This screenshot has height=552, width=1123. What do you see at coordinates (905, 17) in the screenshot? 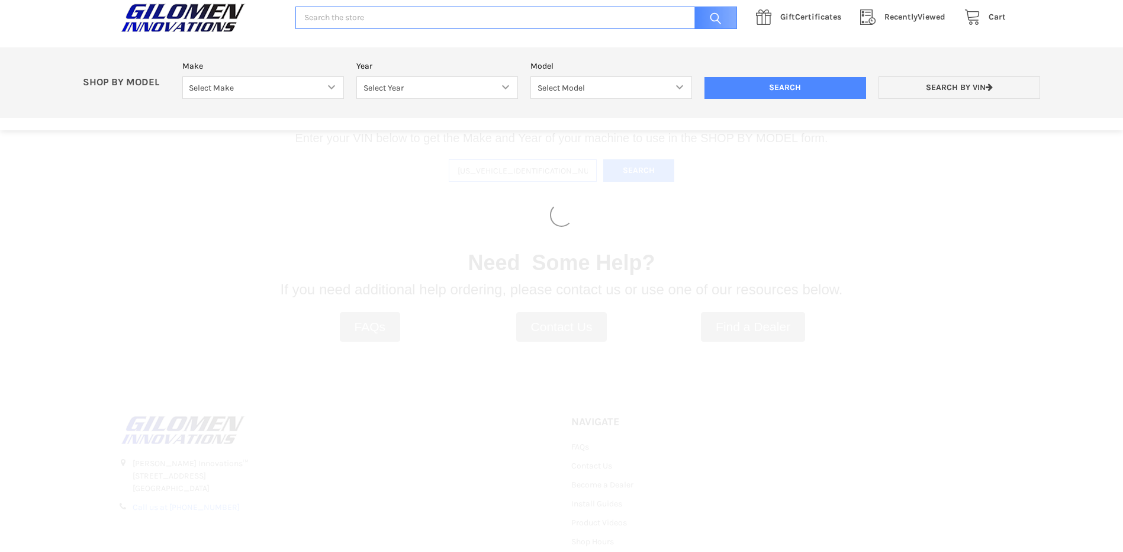
I see `a: RecentlyViewed` at bounding box center [905, 17].